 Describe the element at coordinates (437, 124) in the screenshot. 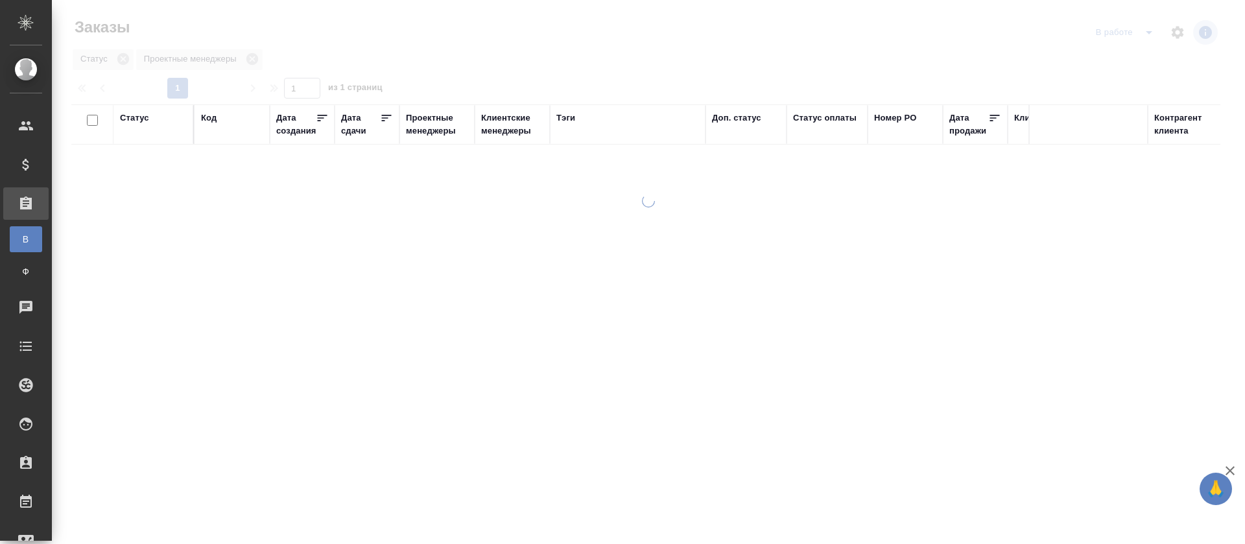

I see `div: Проектные менеджеры` at that location.